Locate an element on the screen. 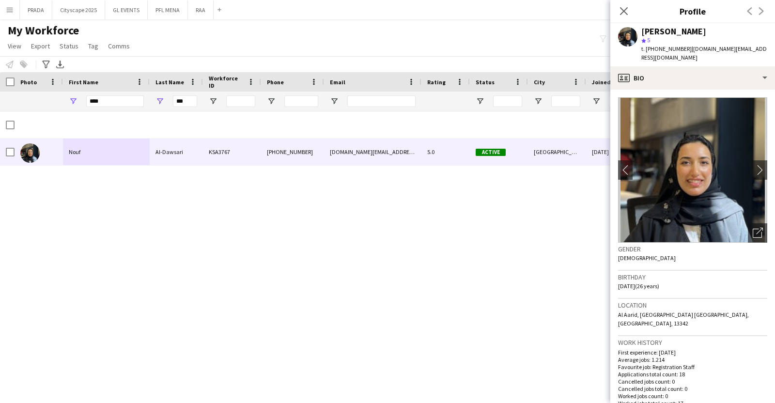 Image resolution: width=775 pixels, height=403 pixels. input: Workforce ID Filter Input is located at coordinates (241, 101).